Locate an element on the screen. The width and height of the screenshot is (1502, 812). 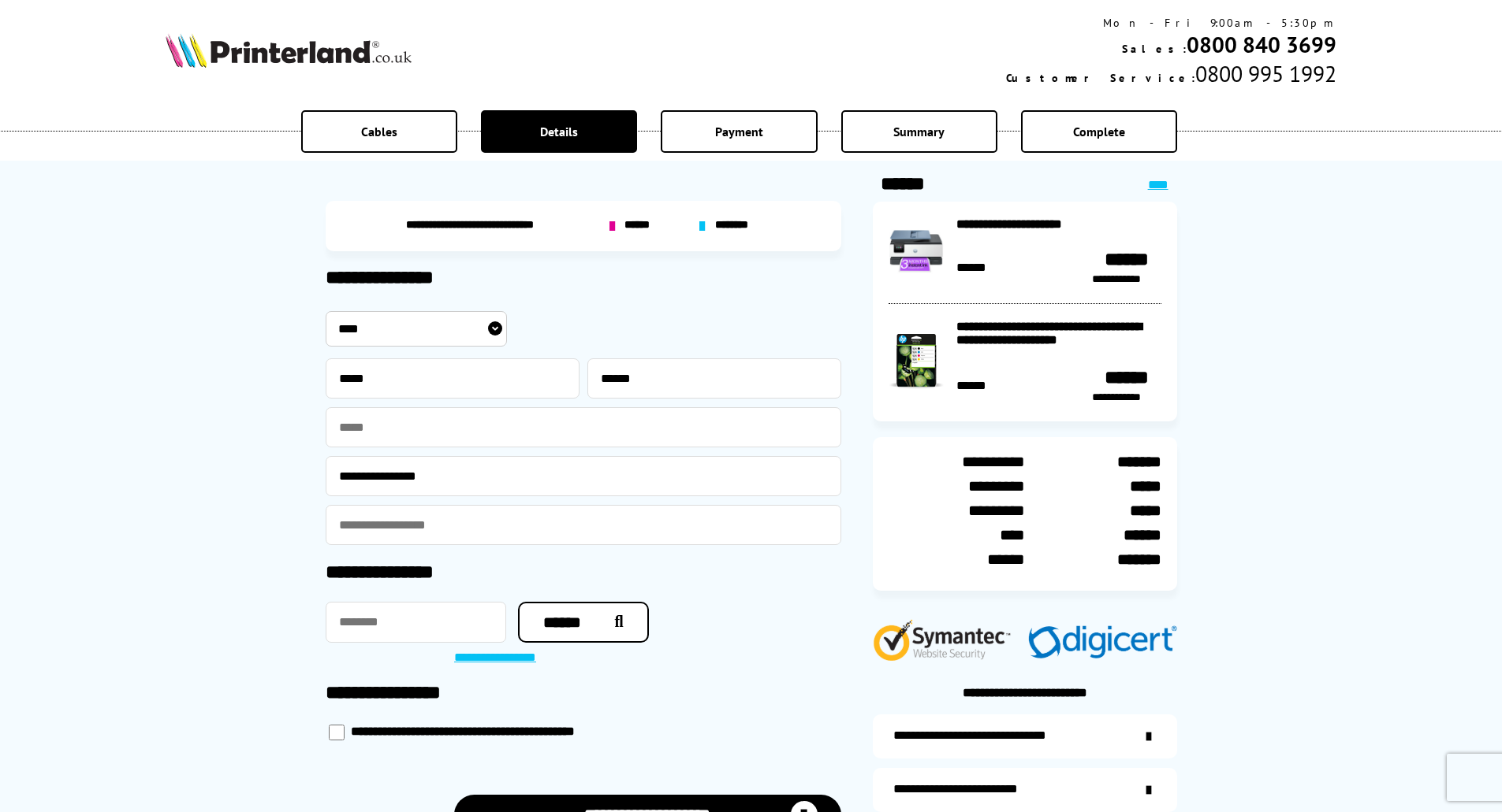
div: Mon - Fri 9:00am - 5:30pm is located at coordinates (1171, 23).